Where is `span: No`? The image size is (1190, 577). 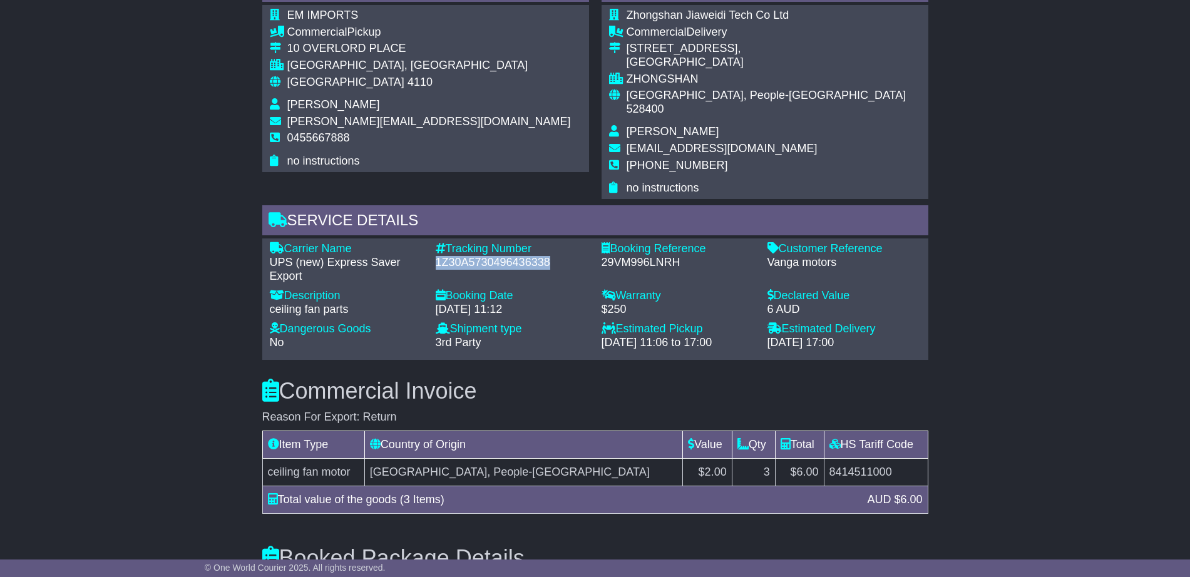 span: No is located at coordinates (277, 343).